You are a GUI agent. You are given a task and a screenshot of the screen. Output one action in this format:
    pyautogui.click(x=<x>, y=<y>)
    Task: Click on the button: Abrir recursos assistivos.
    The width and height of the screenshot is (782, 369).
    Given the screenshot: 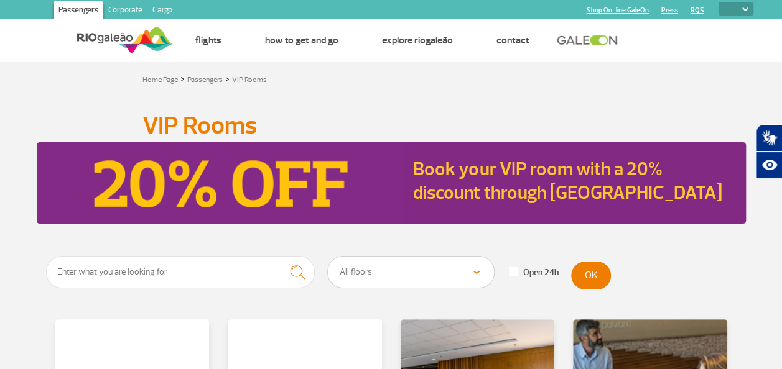 What is the action you would take?
    pyautogui.click(x=769, y=165)
    